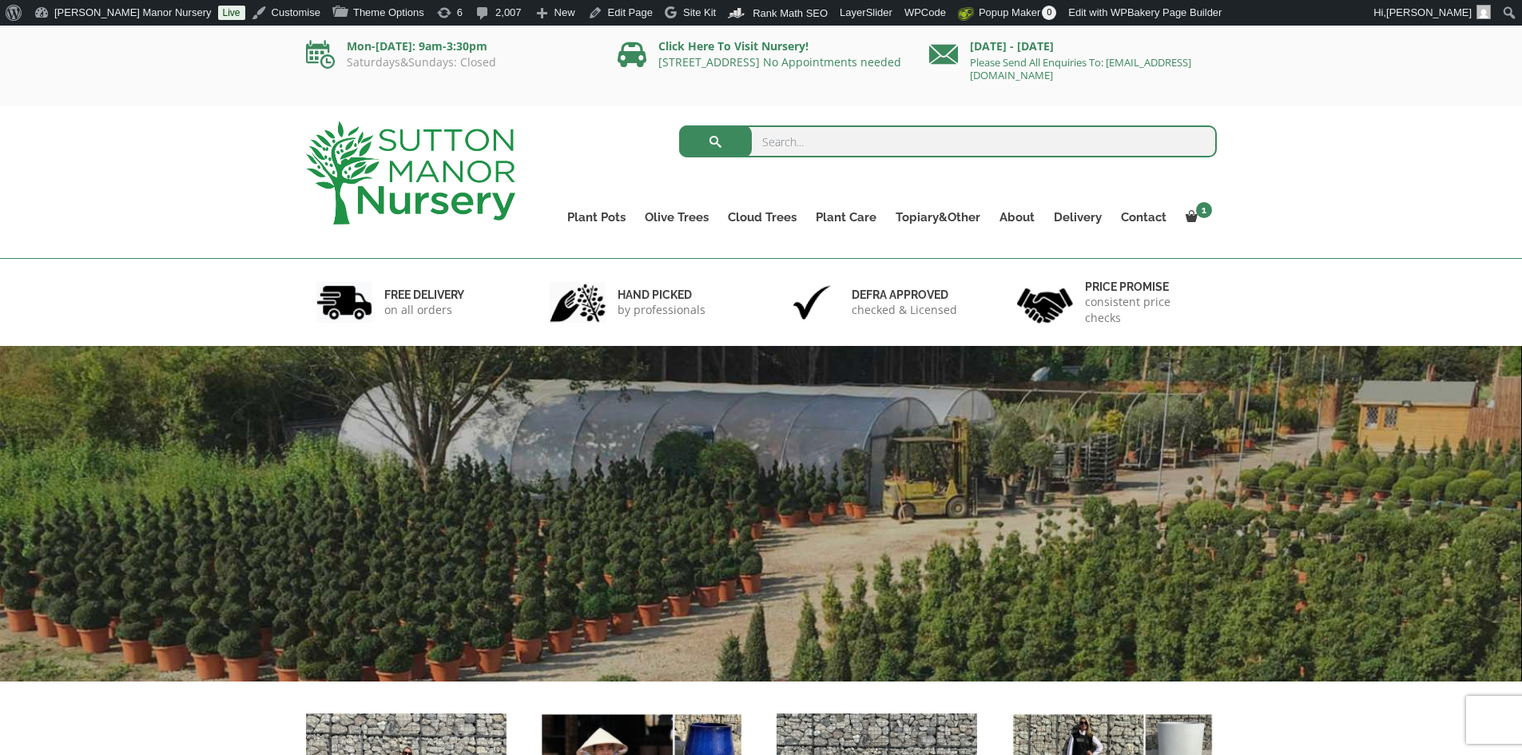 The image size is (1522, 755). Describe the element at coordinates (1078, 217) in the screenshot. I see `a: Delivery` at that location.